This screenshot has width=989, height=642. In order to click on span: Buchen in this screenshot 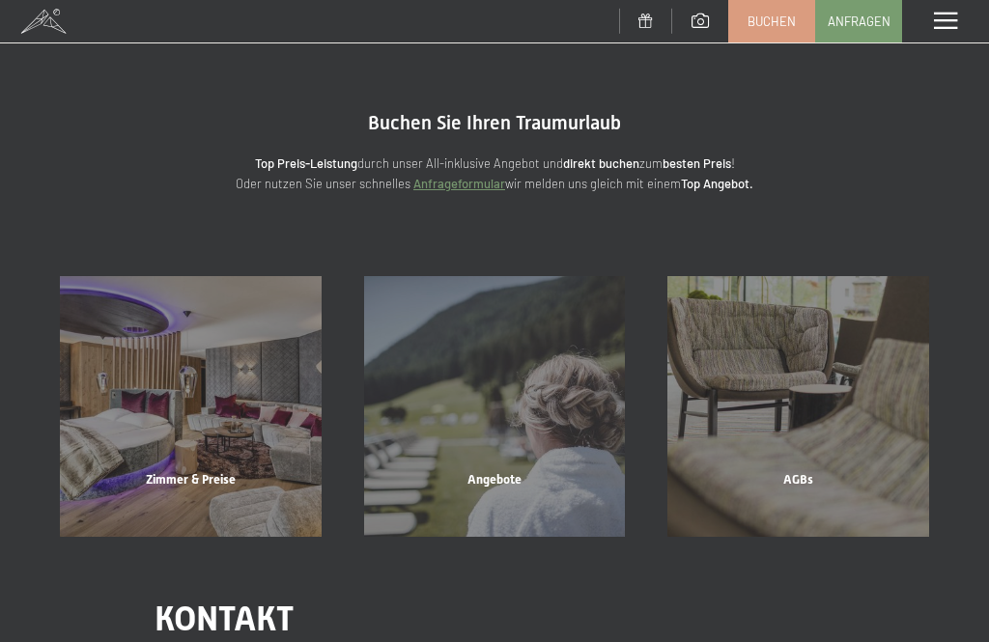, I will do `click(771, 21)`.